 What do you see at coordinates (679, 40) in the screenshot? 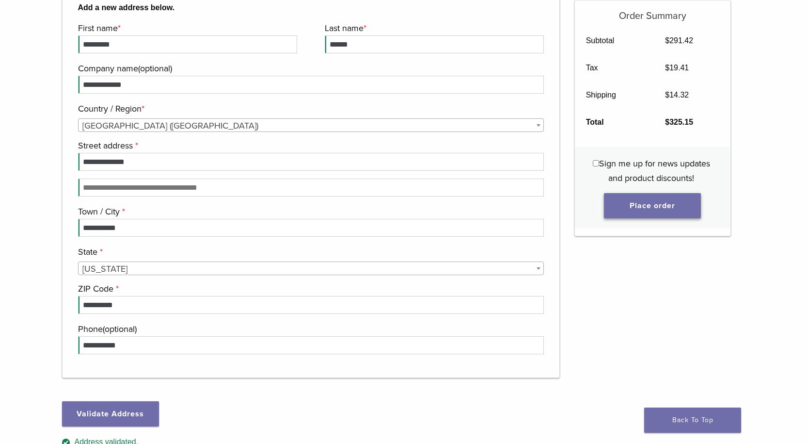
I see `bdi: 291.42` at bounding box center [679, 40].